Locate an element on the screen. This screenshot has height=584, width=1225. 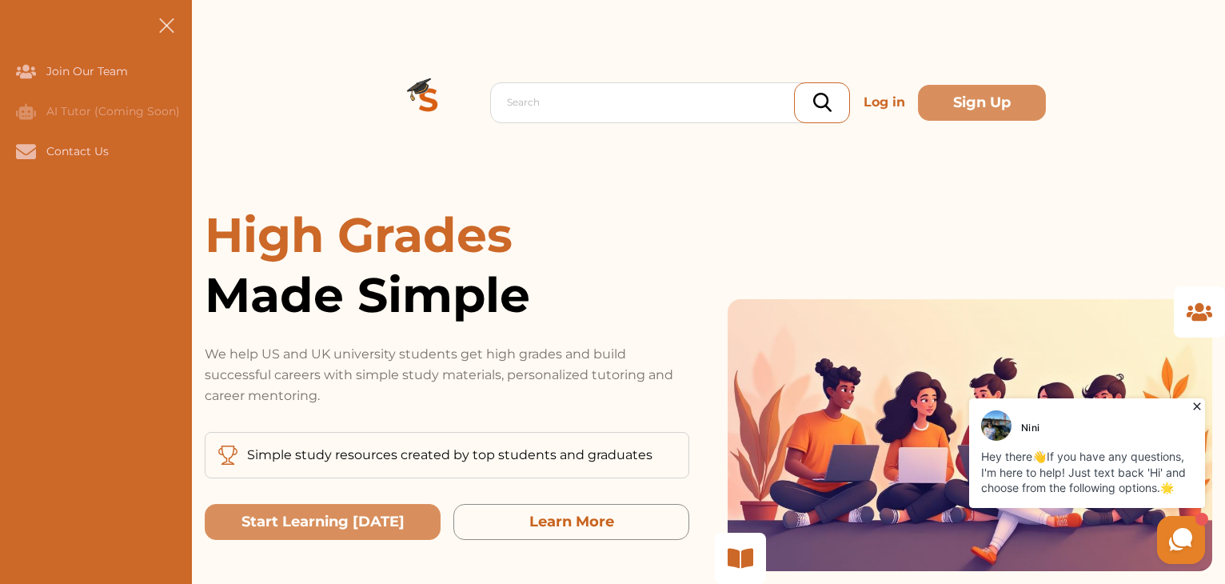
p: Simple study resources created by top students and graduates is located at coordinates (449, 455).